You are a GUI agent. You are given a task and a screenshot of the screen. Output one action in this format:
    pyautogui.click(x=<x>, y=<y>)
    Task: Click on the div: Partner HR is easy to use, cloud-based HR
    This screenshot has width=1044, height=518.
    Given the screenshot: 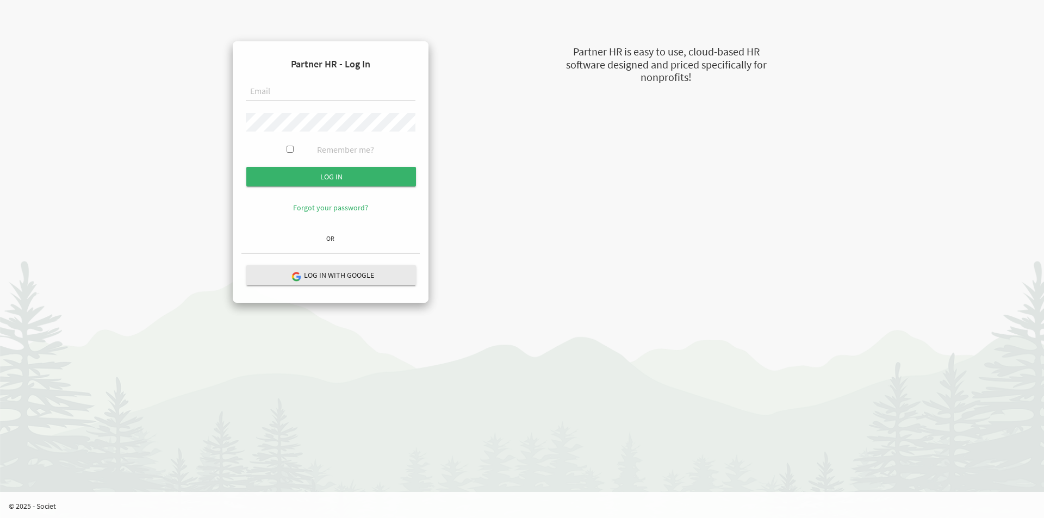 What is the action you would take?
    pyautogui.click(x=666, y=52)
    